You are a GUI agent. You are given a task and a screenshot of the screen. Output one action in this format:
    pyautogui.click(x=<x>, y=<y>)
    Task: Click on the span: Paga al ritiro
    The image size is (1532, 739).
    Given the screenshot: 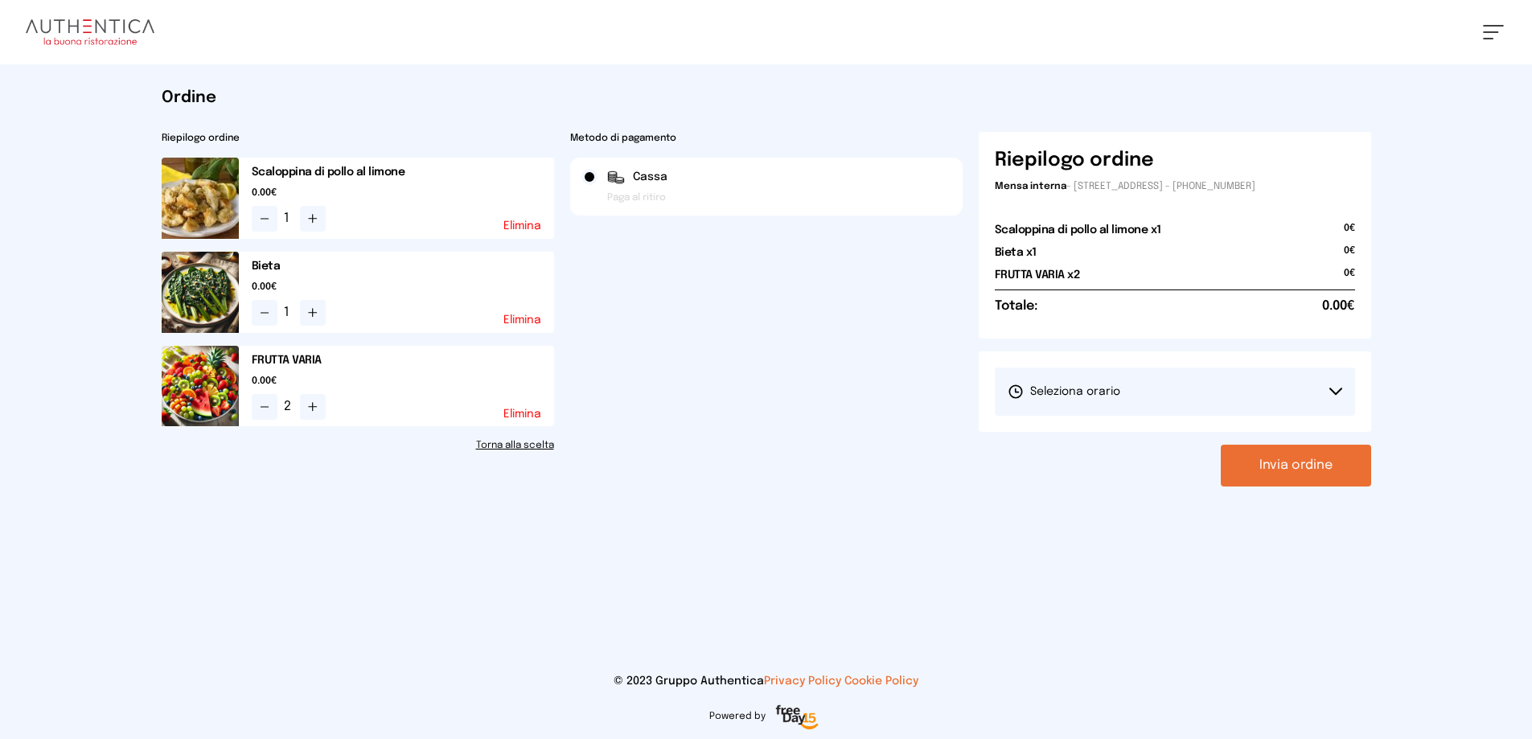 What is the action you would take?
    pyautogui.click(x=636, y=198)
    